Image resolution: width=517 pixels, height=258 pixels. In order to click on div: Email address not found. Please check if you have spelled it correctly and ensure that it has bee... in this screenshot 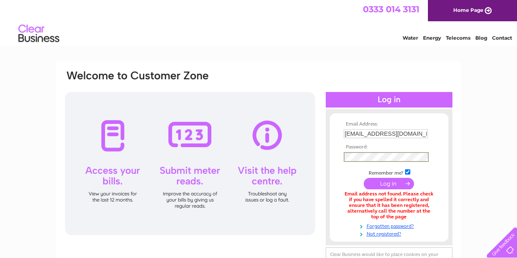, I will do `click(389, 205)`.